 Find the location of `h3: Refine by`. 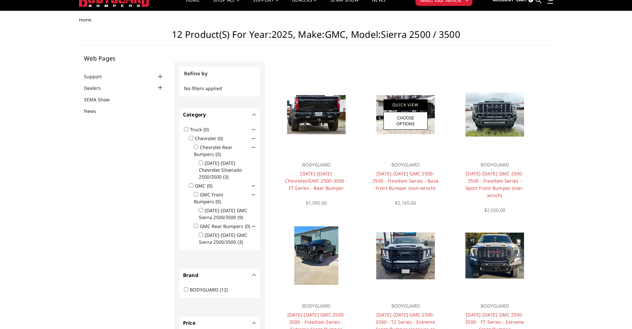

h3: Refine by is located at coordinates (220, 73).